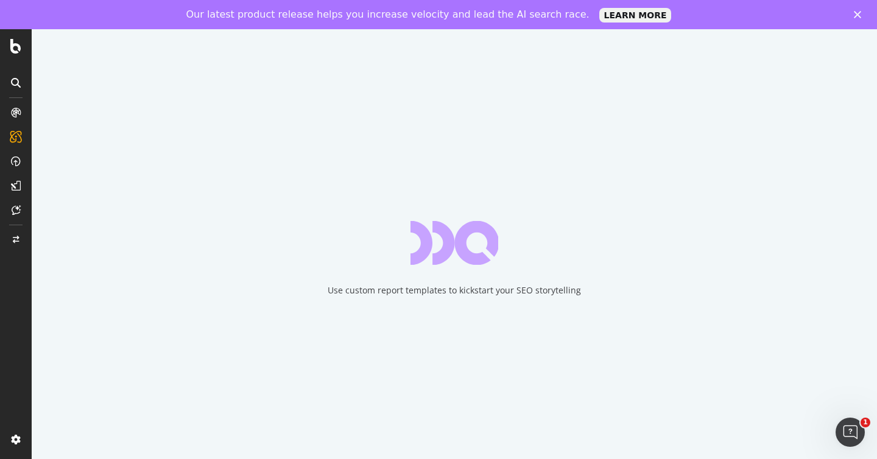 Image resolution: width=877 pixels, height=459 pixels. Describe the element at coordinates (636, 15) in the screenshot. I see `a: LEARN MORE` at that location.